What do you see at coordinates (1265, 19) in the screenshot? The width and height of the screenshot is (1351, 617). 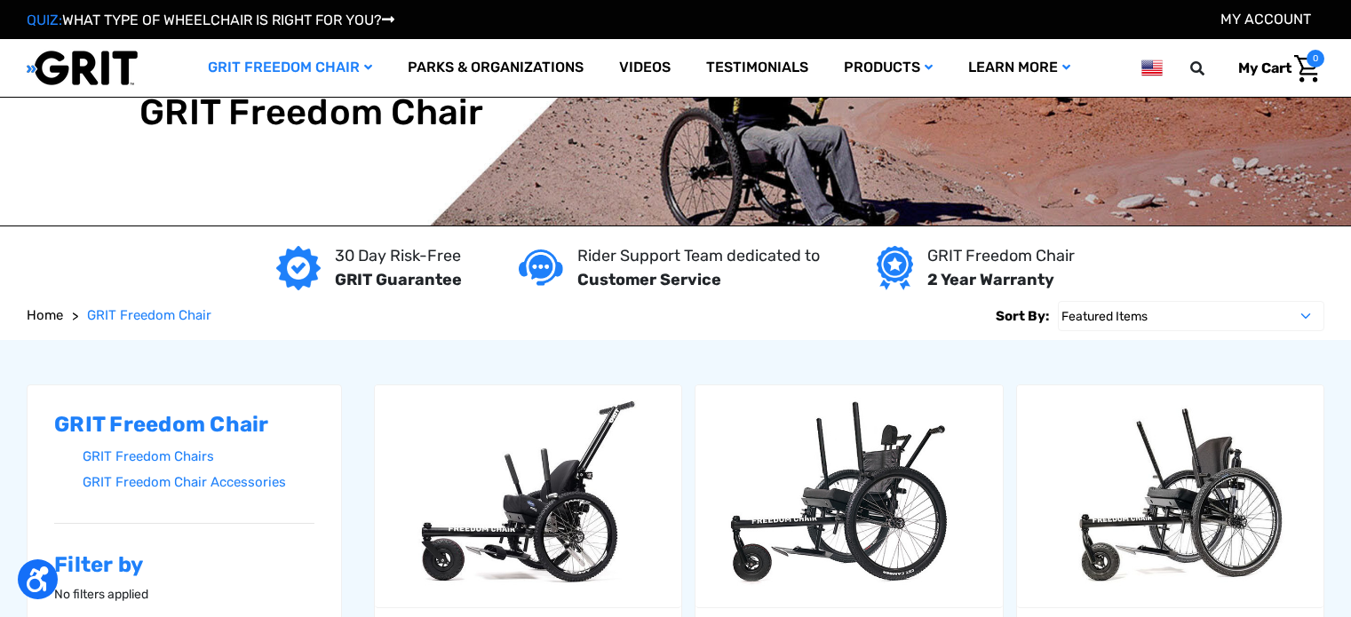 I see `a: Account` at bounding box center [1265, 19].